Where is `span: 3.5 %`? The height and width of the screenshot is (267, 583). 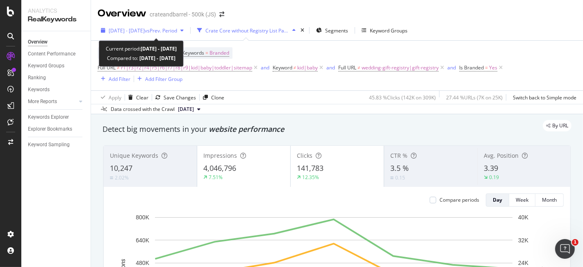 span: 3.5 % is located at coordinates (400, 168).